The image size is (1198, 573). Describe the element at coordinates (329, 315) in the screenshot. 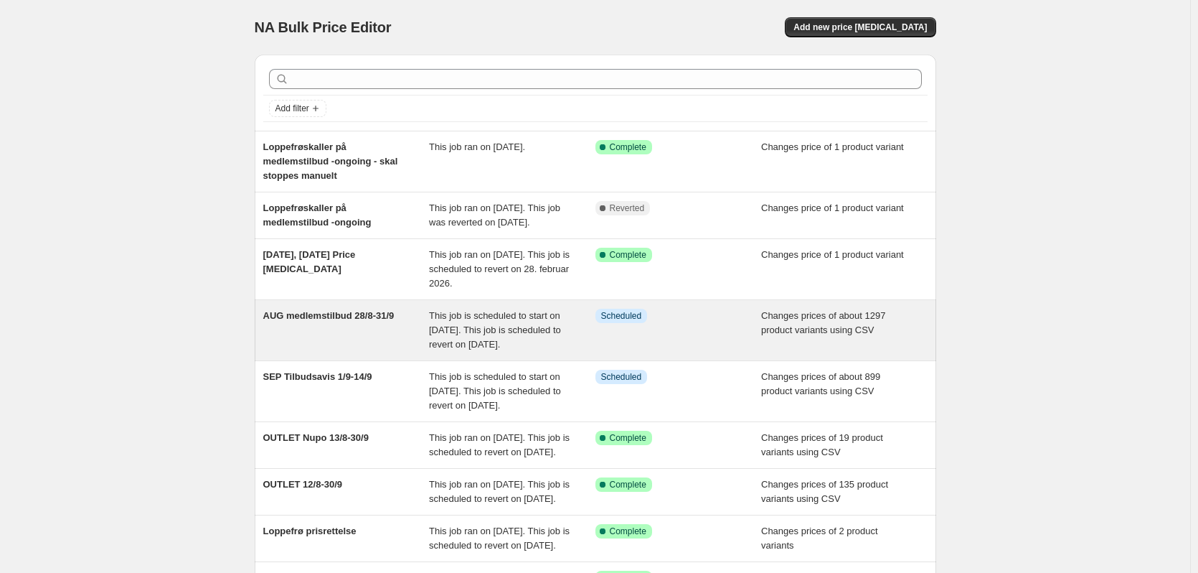

I see `span: AUG medlemstilbud 28/8-31/9` at that location.